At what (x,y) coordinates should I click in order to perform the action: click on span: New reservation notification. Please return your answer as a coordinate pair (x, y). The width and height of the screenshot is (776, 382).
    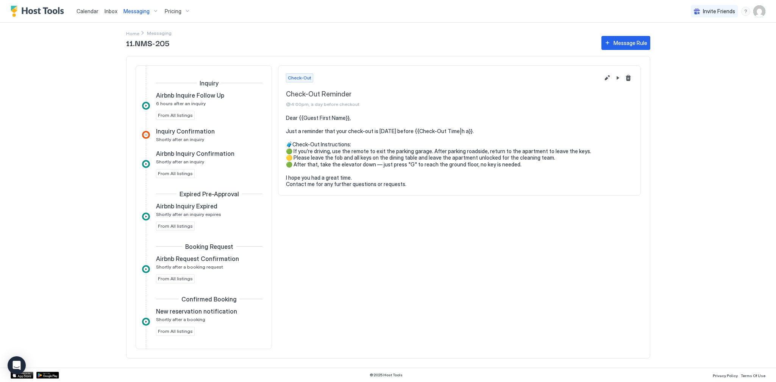
    Looking at the image, I should click on (196, 312).